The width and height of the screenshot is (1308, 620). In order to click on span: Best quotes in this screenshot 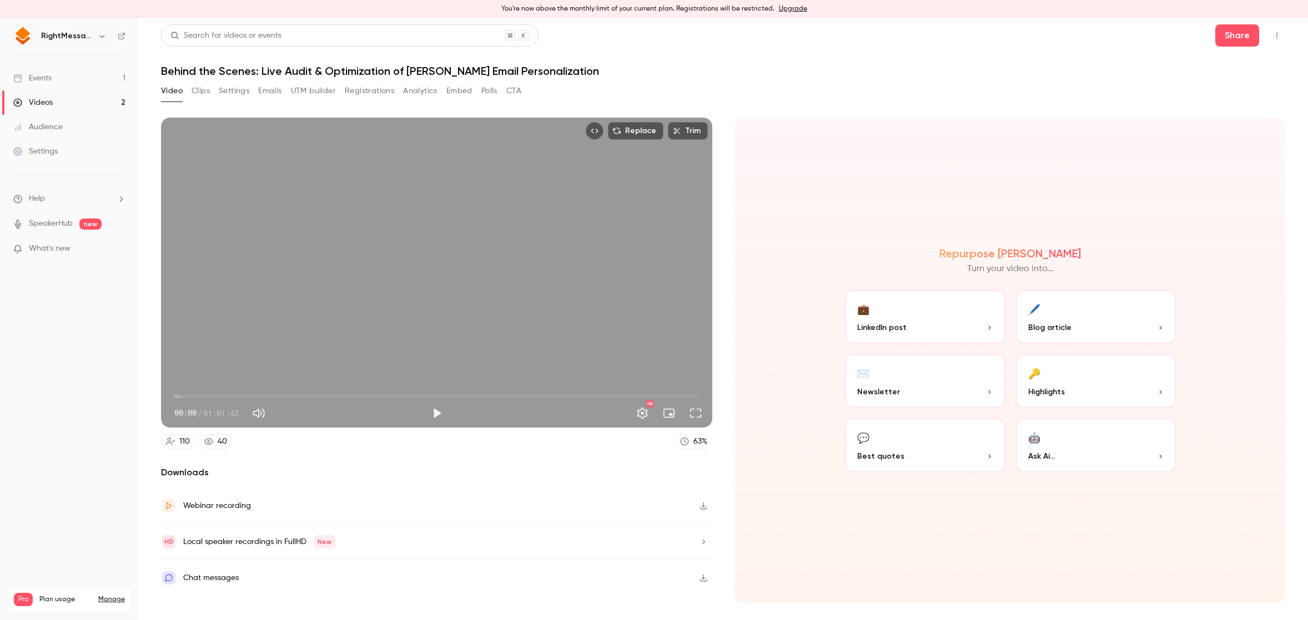, I will do `click(880, 456)`.